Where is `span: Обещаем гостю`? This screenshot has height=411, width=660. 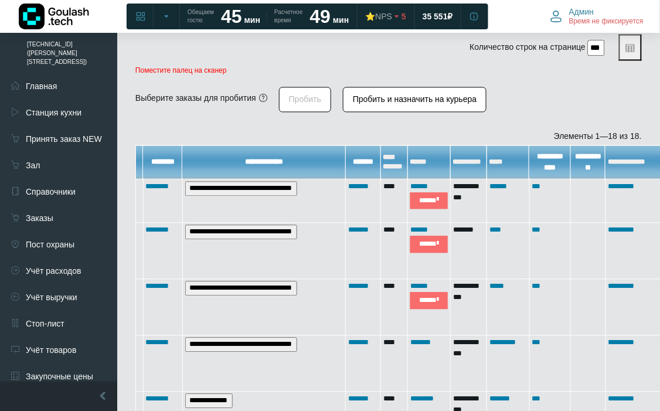
span: Обещаем гостю is located at coordinates (200, 16).